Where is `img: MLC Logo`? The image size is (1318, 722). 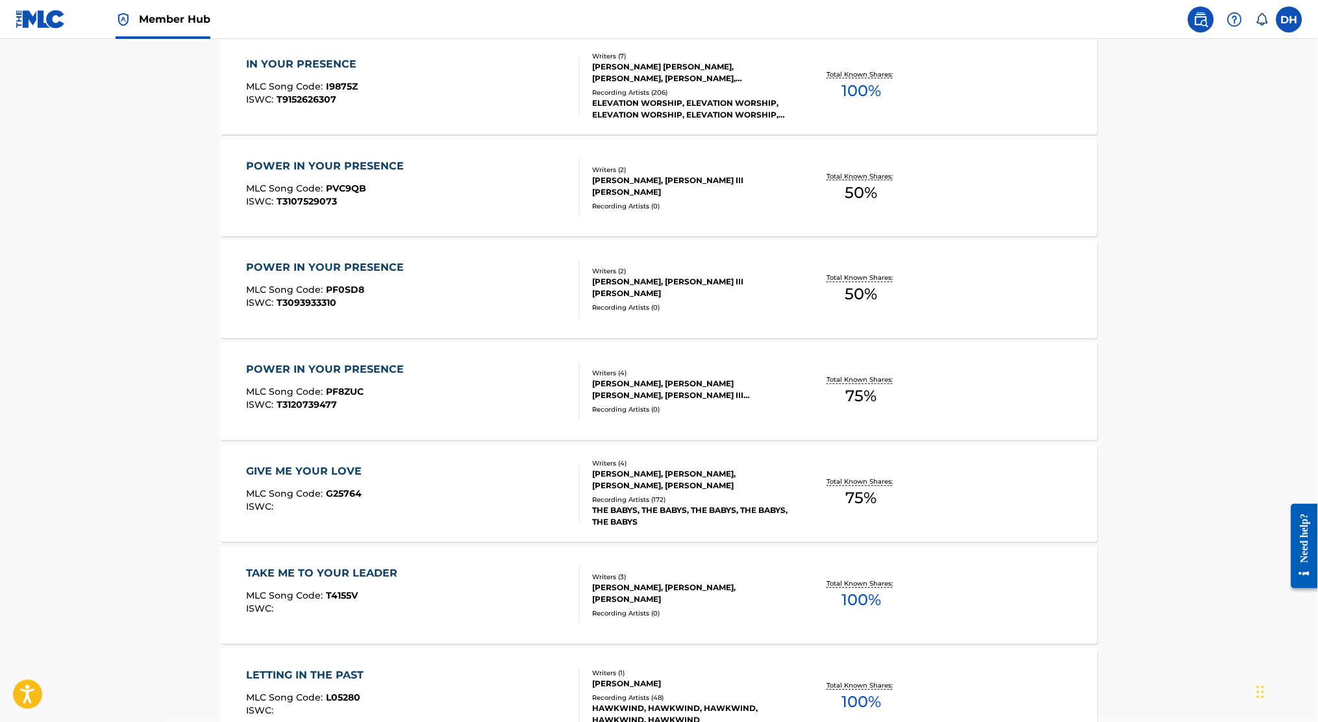
img: MLC Logo is located at coordinates (40, 19).